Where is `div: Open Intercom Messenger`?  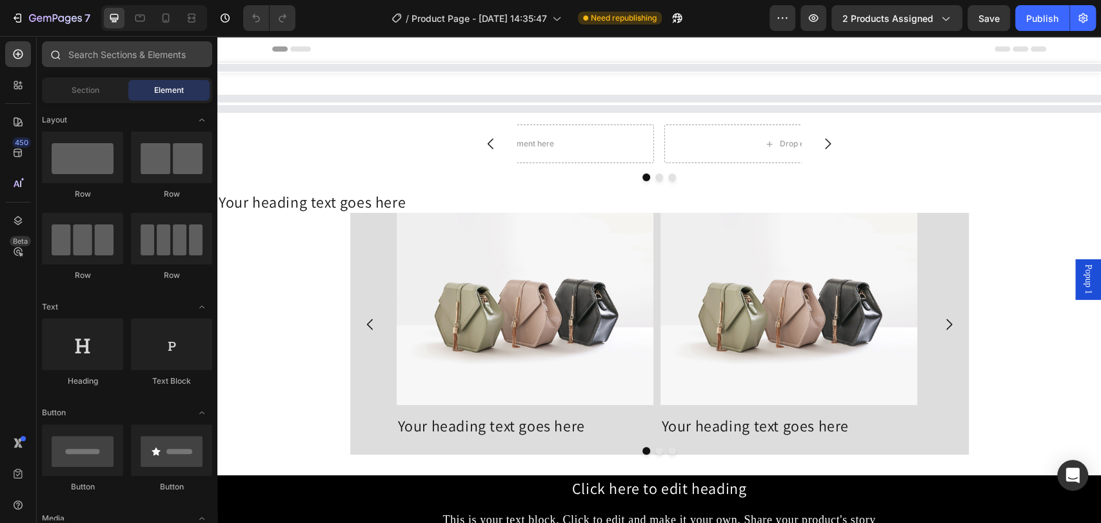
div: Open Intercom Messenger is located at coordinates (1072, 475).